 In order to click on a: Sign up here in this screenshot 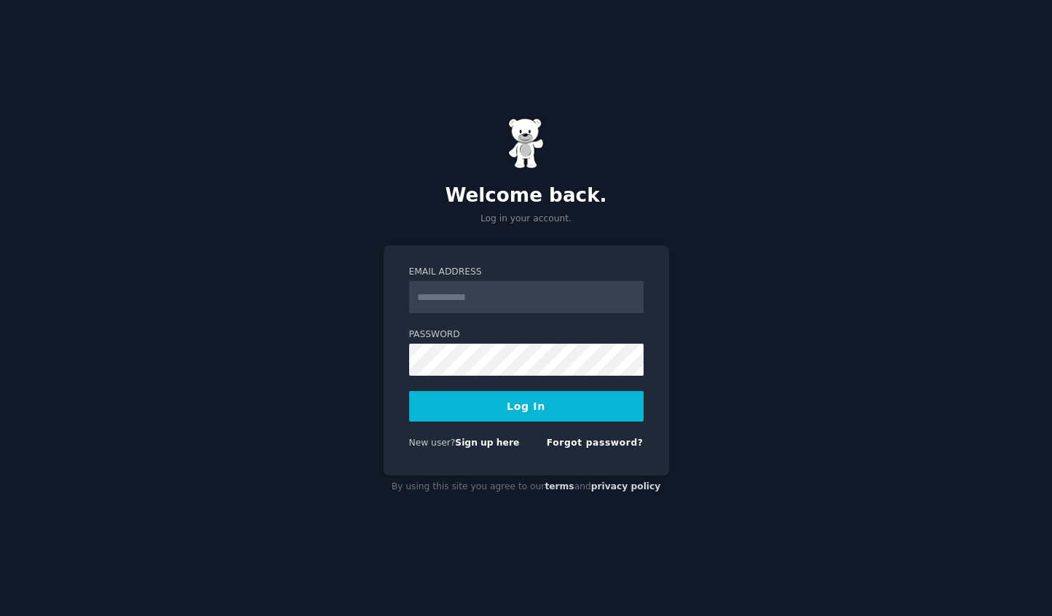, I will do `click(487, 443)`.